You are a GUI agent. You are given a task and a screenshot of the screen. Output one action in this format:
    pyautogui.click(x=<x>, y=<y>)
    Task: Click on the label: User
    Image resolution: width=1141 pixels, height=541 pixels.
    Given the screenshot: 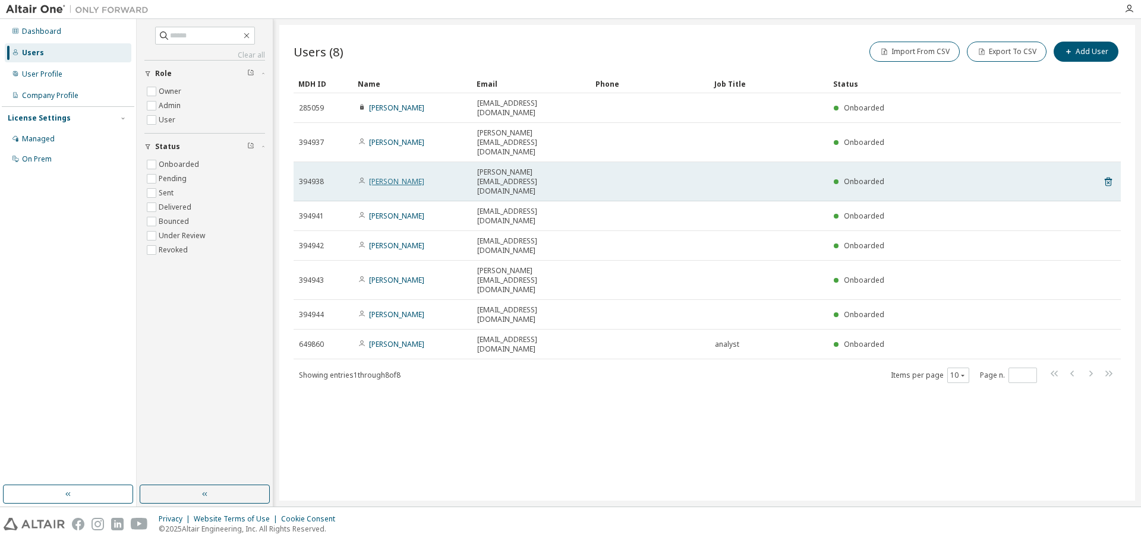 What is the action you would take?
    pyautogui.click(x=168, y=120)
    